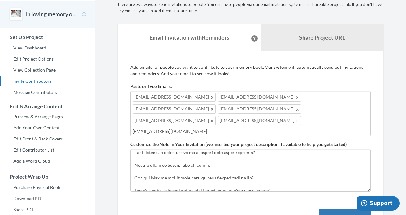 The width and height of the screenshot is (406, 215). Describe the element at coordinates (251, 70) in the screenshot. I see `p: Add emails for people you want to contribute to your memory book. Our system will automatically s...` at that location.